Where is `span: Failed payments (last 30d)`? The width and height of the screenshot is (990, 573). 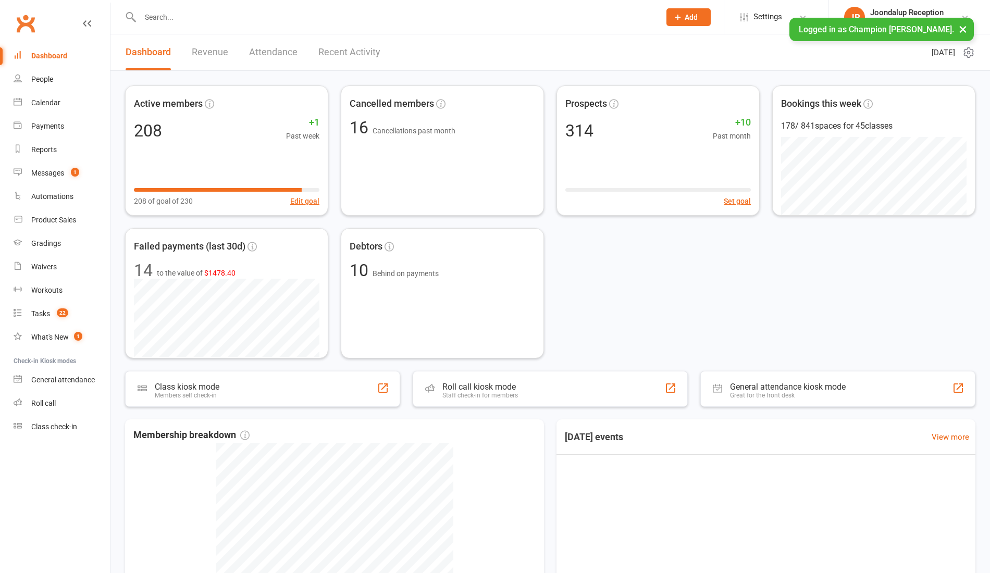 span: Failed payments (last 30d) is located at coordinates (190, 246).